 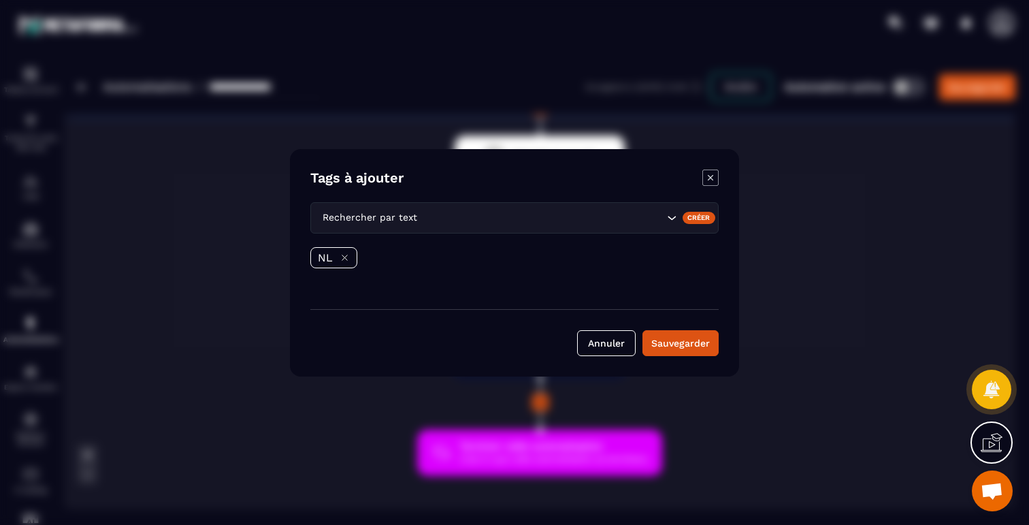 What do you see at coordinates (357, 179) in the screenshot?
I see `h4: Tags à ajouter` at bounding box center [357, 179].